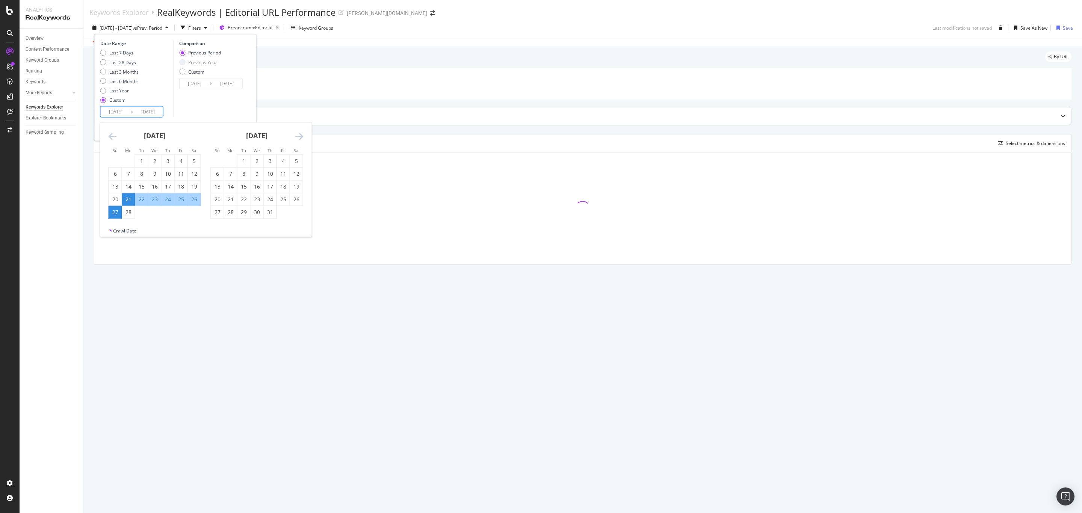 The image size is (1082, 513). What do you see at coordinates (147, 28) in the screenshot?
I see `span: vs Prev. Period` at bounding box center [147, 28].